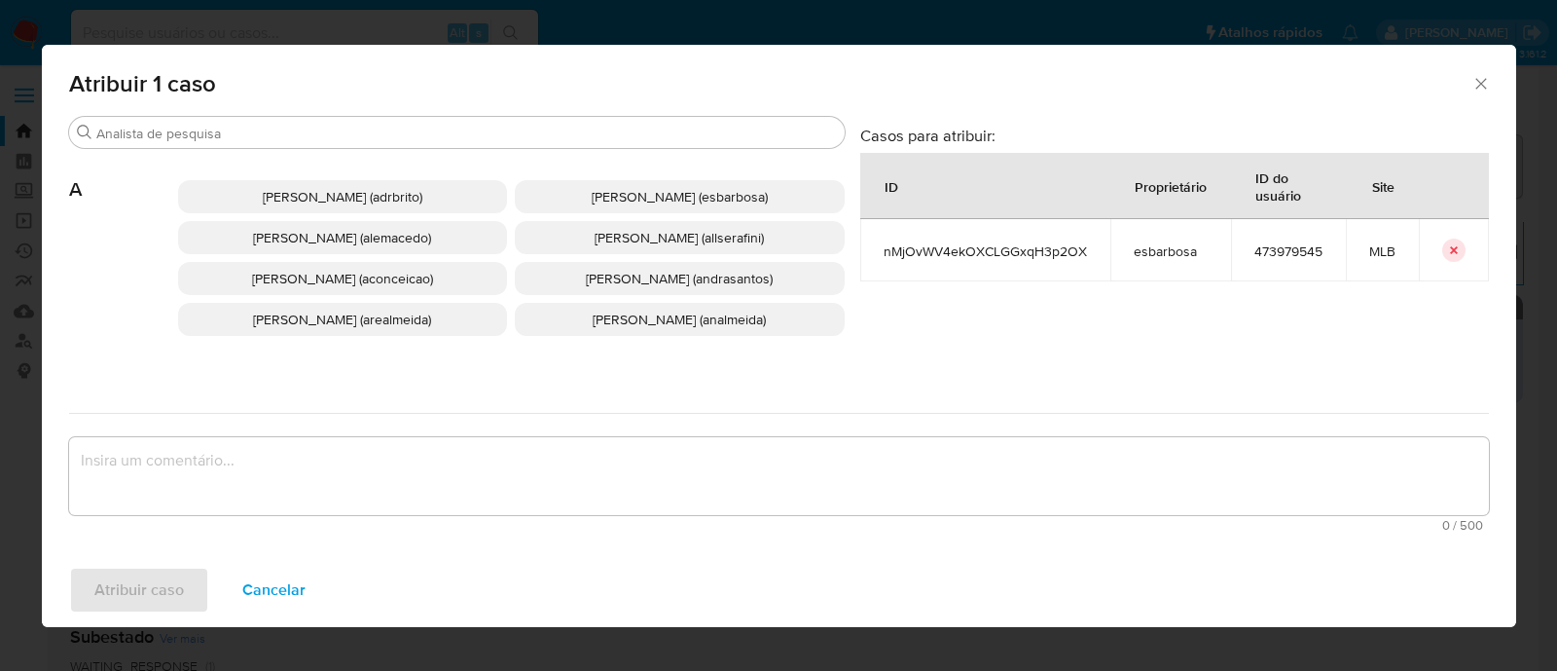 The width and height of the screenshot is (1557, 671). I want to click on span: A, so click(124, 175).